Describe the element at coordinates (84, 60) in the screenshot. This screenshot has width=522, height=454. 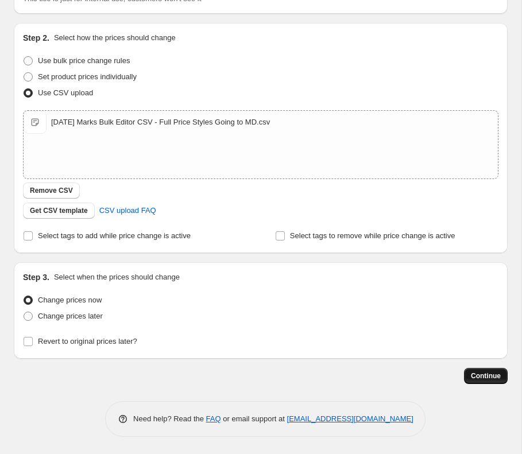
I see `span: Use bulk price change rules` at that location.